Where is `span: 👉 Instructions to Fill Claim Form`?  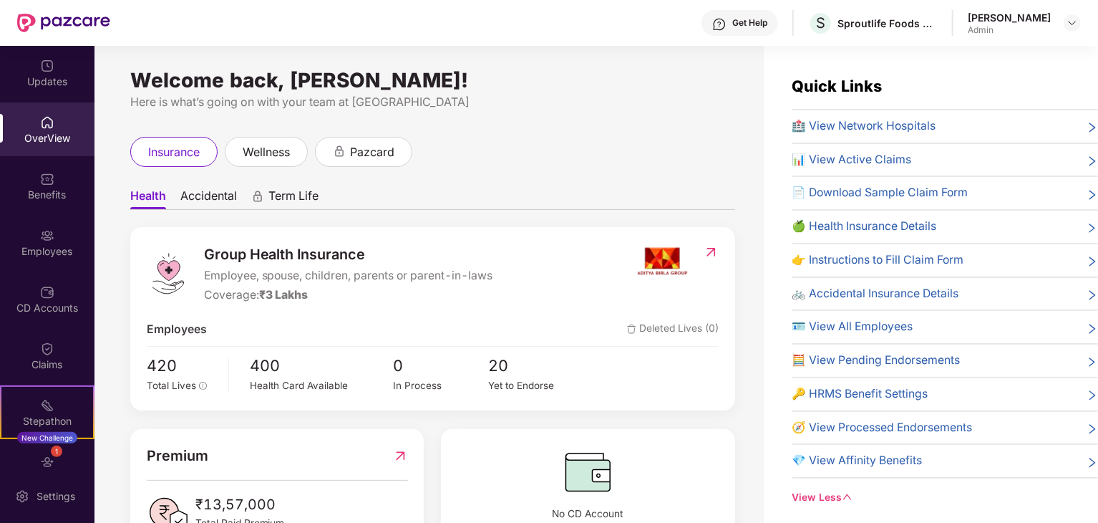
span: 👉 Instructions to Fill Claim Form is located at coordinates (879, 260).